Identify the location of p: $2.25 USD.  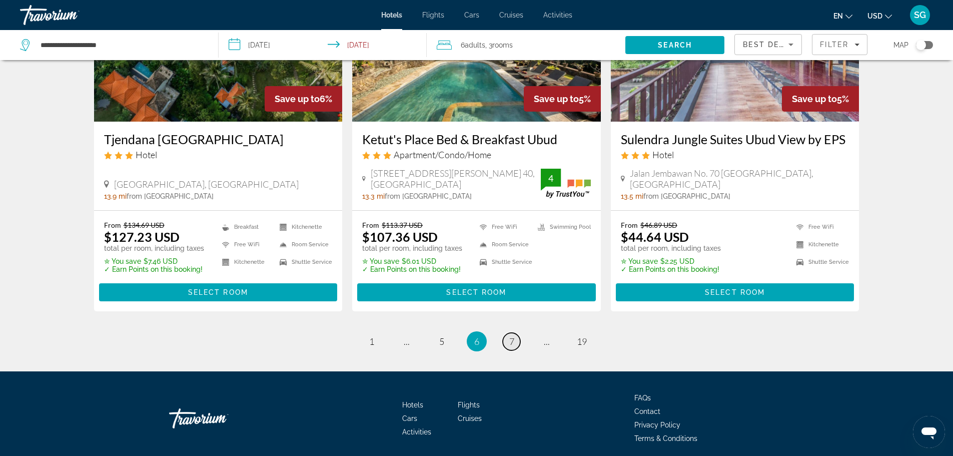
(671, 261).